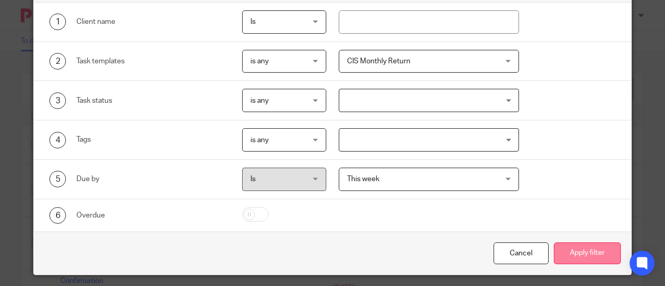 This screenshot has width=665, height=286. I want to click on div: Task status, so click(153, 101).